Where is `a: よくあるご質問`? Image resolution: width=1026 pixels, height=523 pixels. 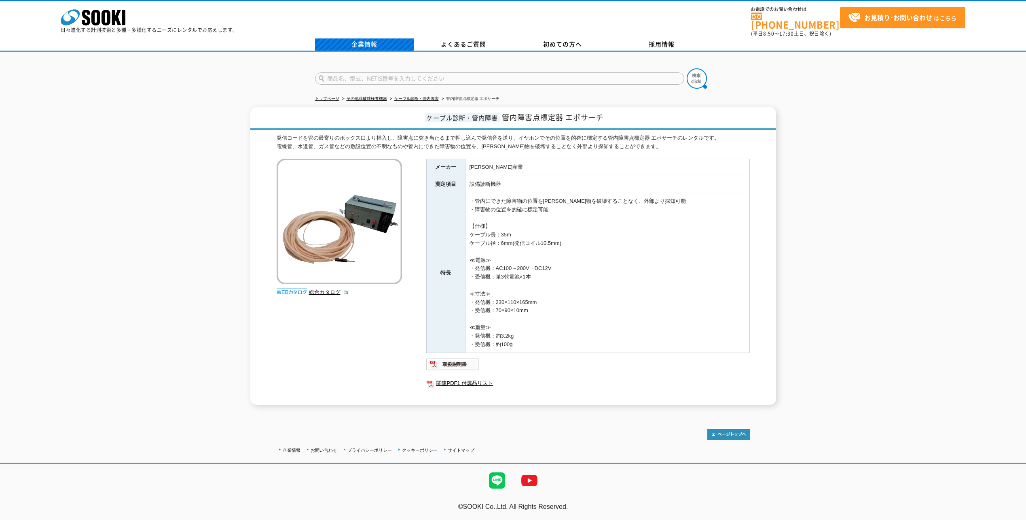
a: よくあるご質問 is located at coordinates (464, 44).